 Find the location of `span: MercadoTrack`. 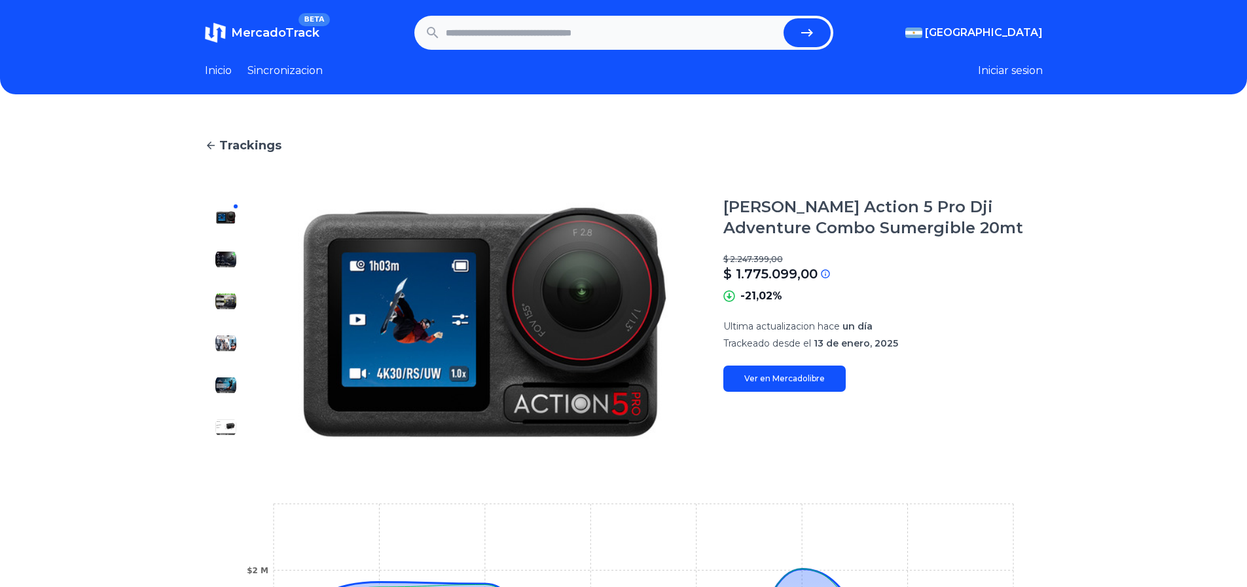

span: MercadoTrack is located at coordinates (275, 33).